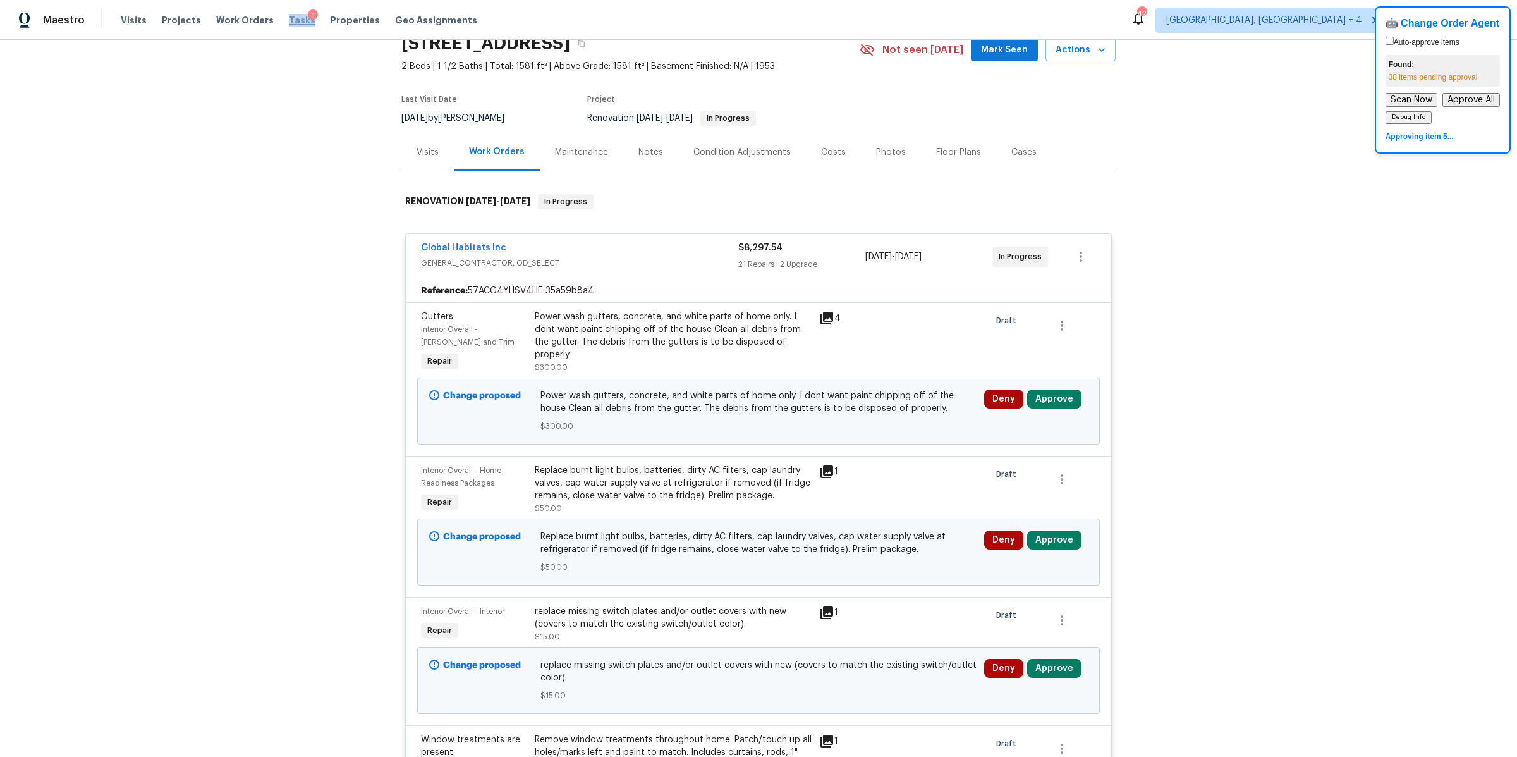 This screenshot has width=1517, height=757. Describe the element at coordinates (436, 20) in the screenshot. I see `span: Geo Assignments` at that location.